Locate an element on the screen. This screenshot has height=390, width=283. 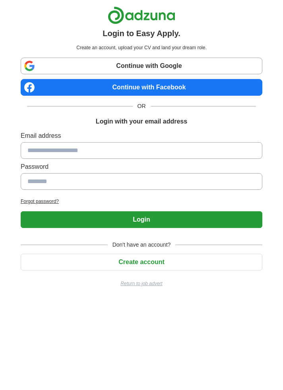
h1: Login to Easy Apply. is located at coordinates (142, 33).